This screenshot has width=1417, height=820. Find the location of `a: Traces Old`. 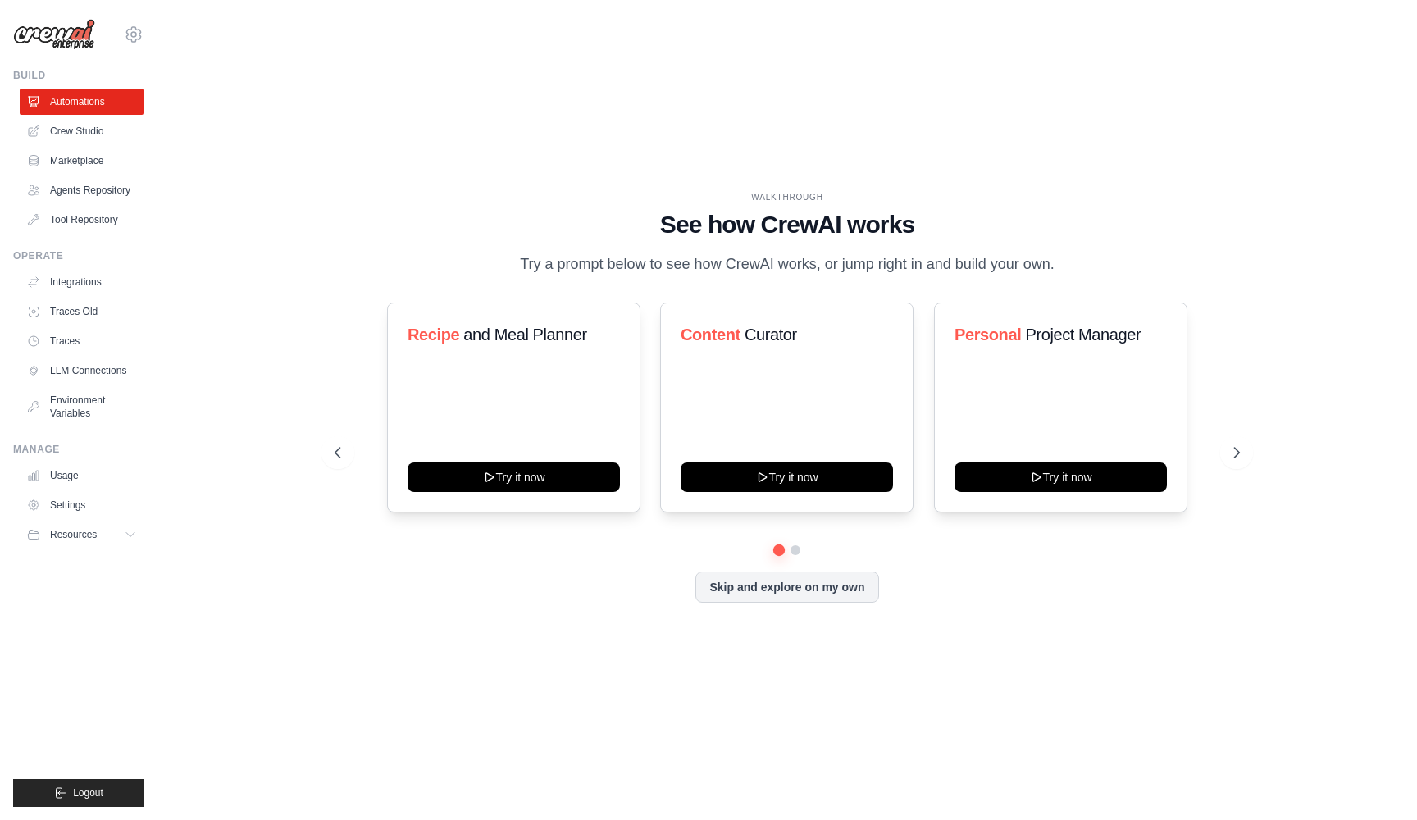

a: Traces Old is located at coordinates (81, 312).